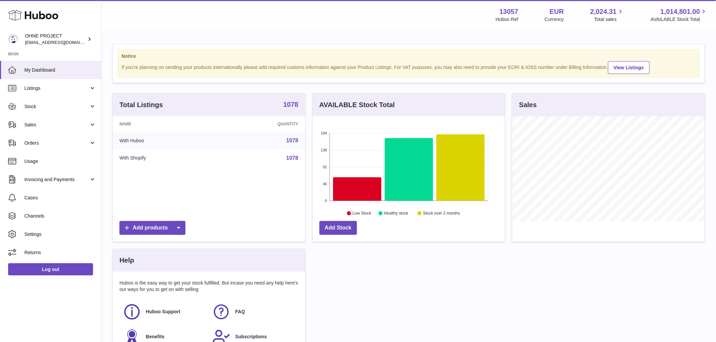  What do you see at coordinates (609, 19) in the screenshot?
I see `span: Total sales` at bounding box center [609, 19].